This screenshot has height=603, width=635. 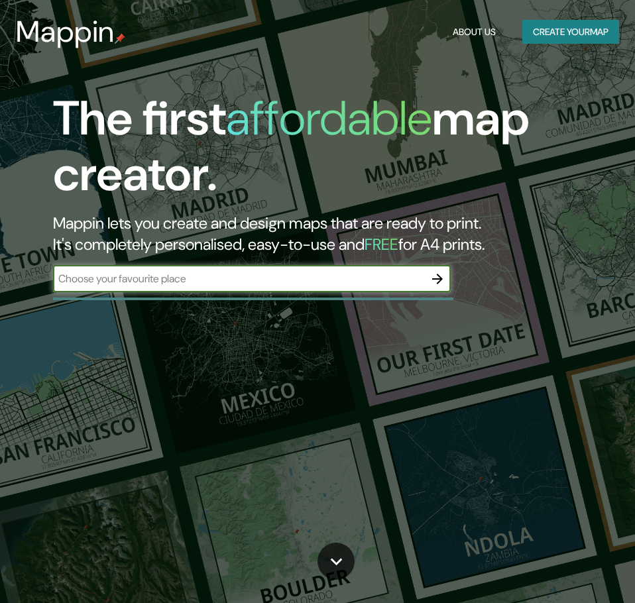 I want to click on h5: FREE, so click(x=381, y=244).